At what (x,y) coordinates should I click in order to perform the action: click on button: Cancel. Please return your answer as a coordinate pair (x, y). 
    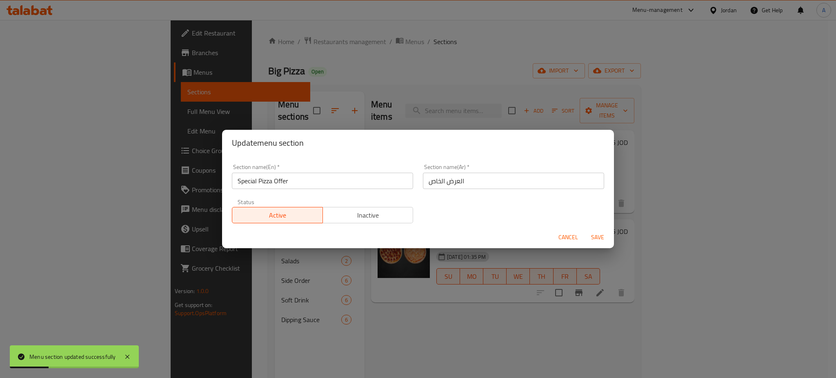
    Looking at the image, I should click on (568, 237).